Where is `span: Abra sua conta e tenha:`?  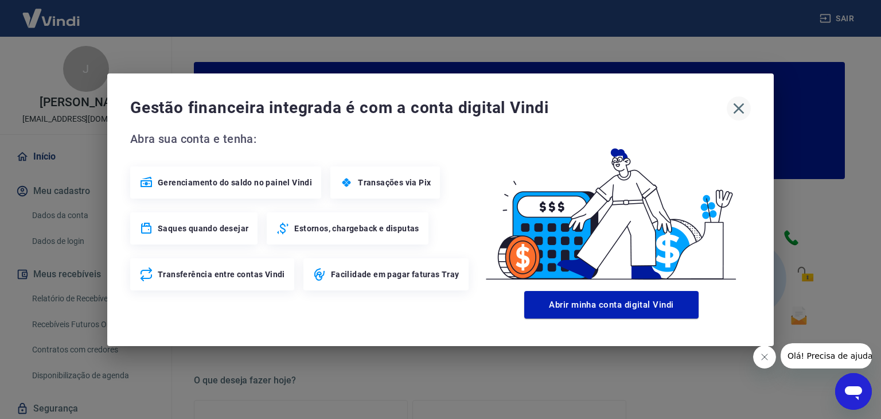 span: Abra sua conta e tenha: is located at coordinates (301, 139).